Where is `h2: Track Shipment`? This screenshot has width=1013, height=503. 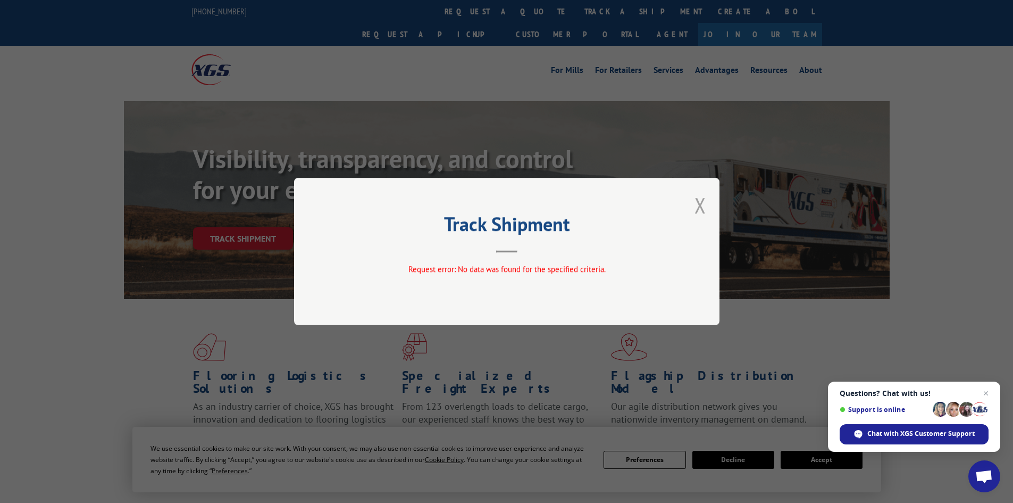 h2: Track Shipment is located at coordinates (507, 227).